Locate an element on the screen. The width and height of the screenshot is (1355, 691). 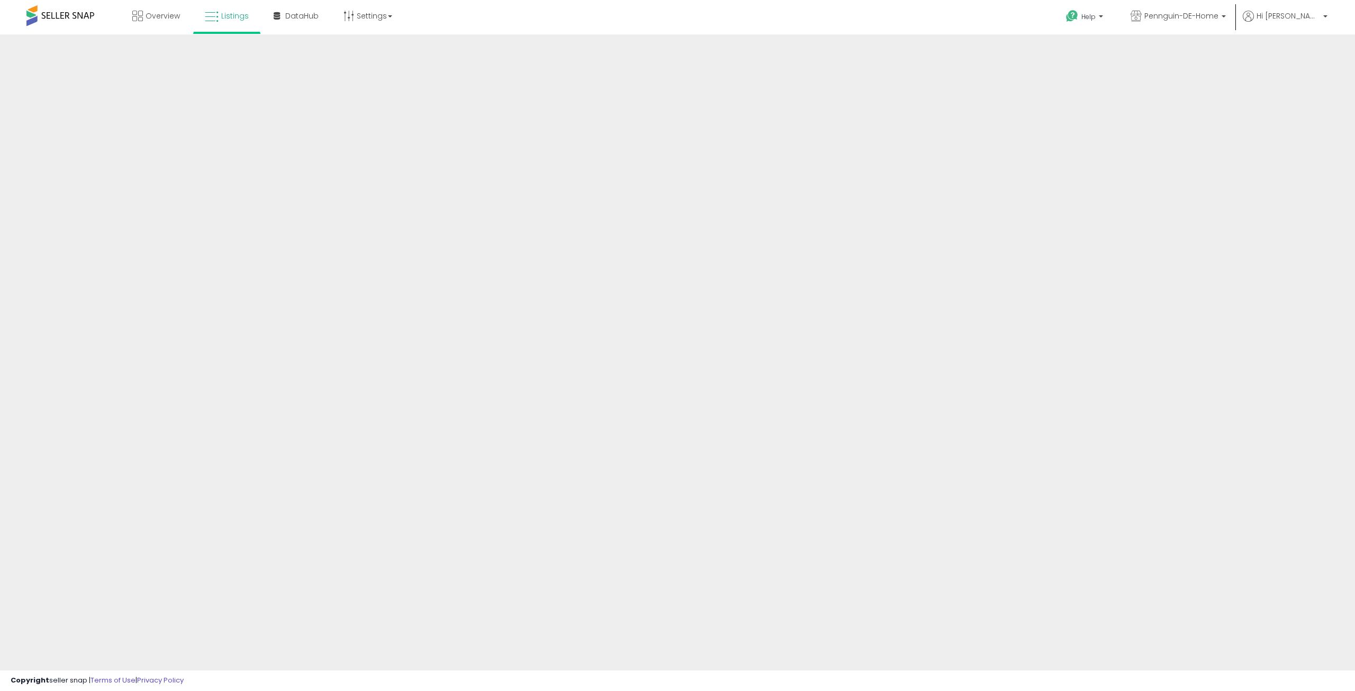
span: Pennguin-DE-Home is located at coordinates (1181, 16).